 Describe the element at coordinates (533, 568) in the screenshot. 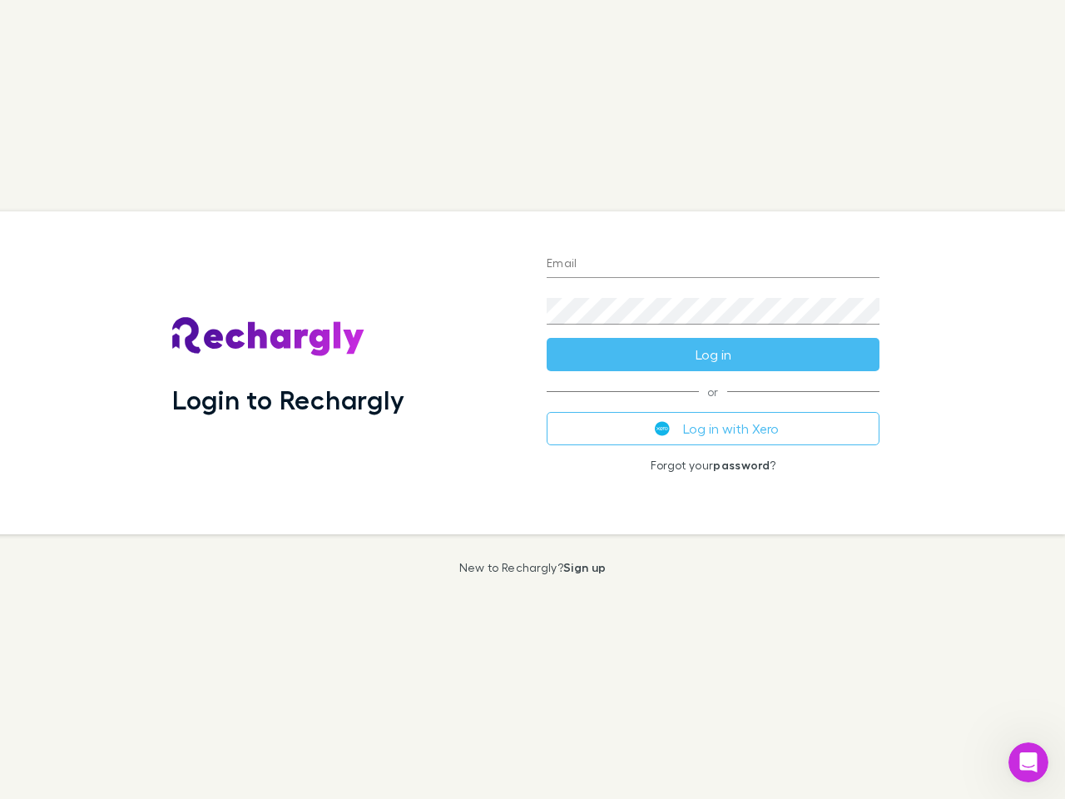

I see `p: New to Rechargly?` at that location.